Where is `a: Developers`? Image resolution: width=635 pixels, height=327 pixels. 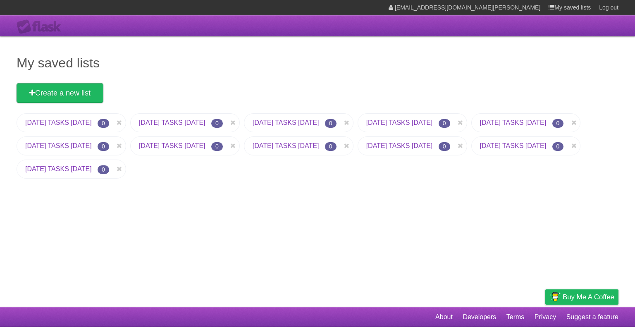 a: Developers is located at coordinates (479, 317).